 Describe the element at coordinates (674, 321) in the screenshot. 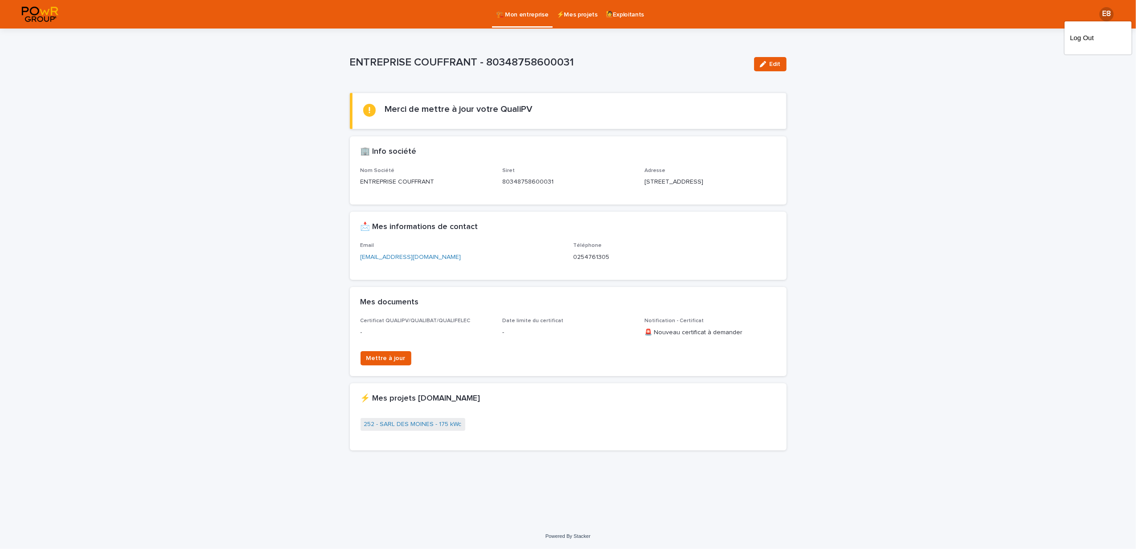

I see `span: Notification - Certificat` at that location.